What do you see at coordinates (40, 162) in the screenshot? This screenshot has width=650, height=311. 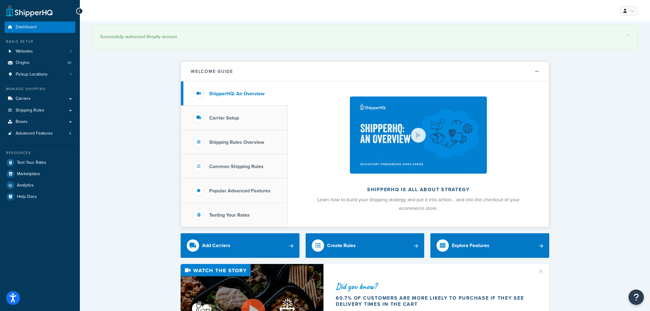 I see `li: Test Your Rates` at bounding box center [40, 162].